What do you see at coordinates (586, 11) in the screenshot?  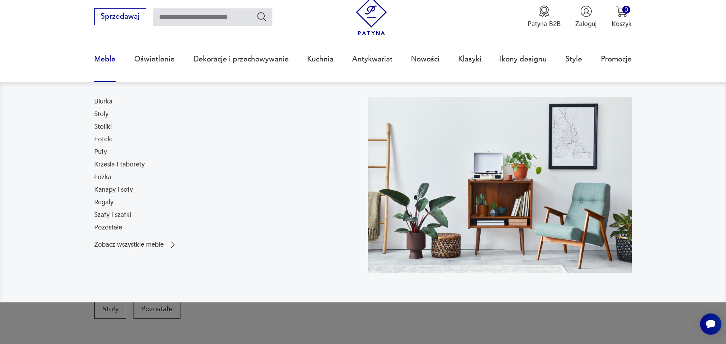 I see `img: Ikonka użytkownika` at bounding box center [586, 11].